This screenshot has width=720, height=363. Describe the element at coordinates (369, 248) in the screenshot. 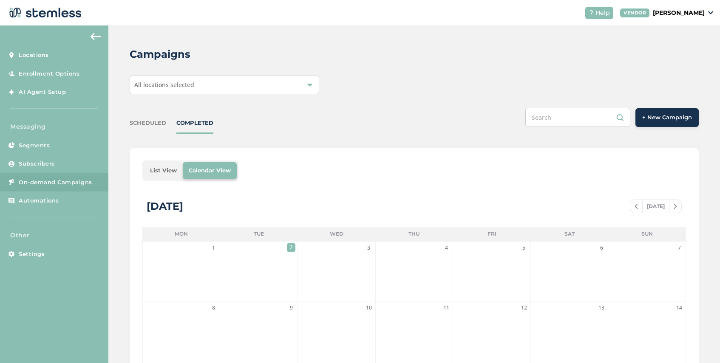

I see `span: 3` at that location.